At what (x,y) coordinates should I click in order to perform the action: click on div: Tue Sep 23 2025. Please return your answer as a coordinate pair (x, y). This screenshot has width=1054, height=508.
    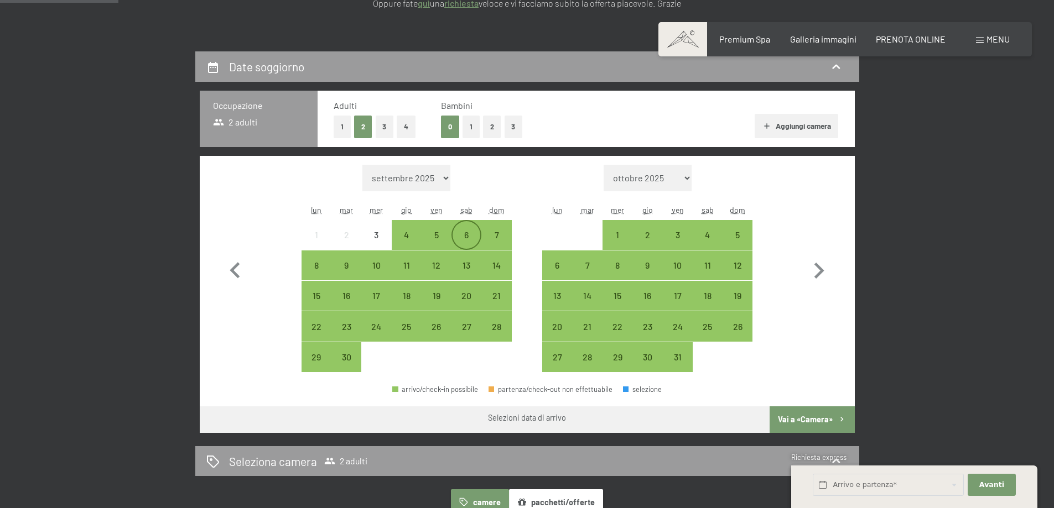
    Looking at the image, I should click on (346, 326).